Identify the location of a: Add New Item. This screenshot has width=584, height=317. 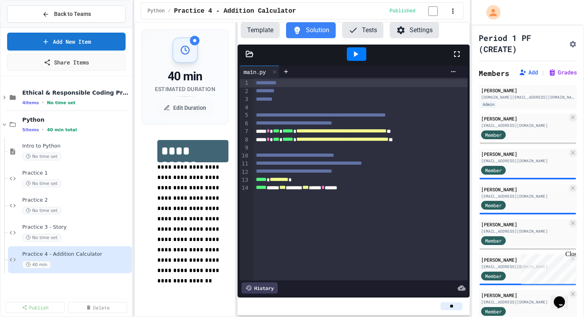
(66, 41).